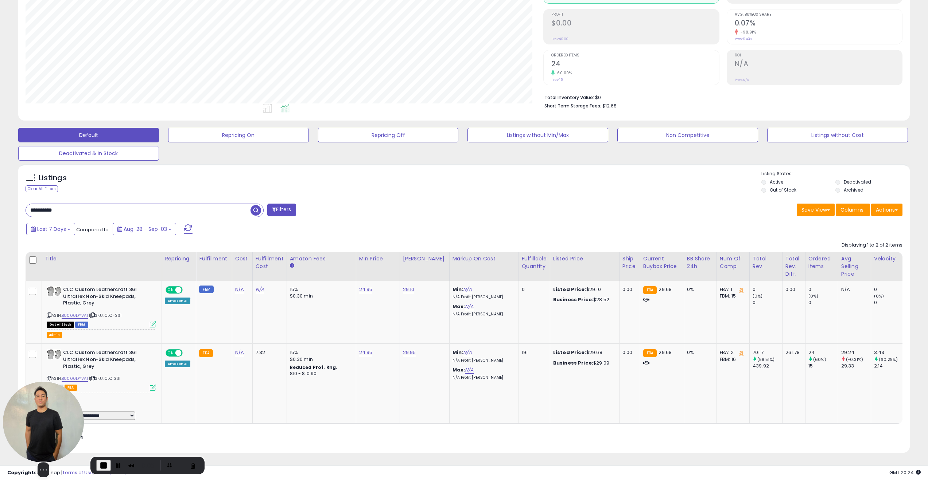  Describe the element at coordinates (700, 263) in the screenshot. I see `div: BB Share 24h.` at that location.